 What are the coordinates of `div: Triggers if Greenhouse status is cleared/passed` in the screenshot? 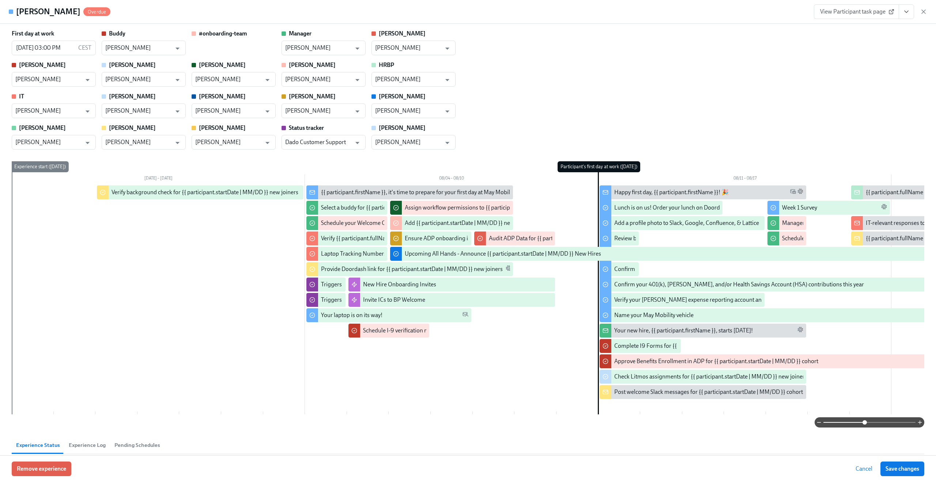 It's located at (380, 285).